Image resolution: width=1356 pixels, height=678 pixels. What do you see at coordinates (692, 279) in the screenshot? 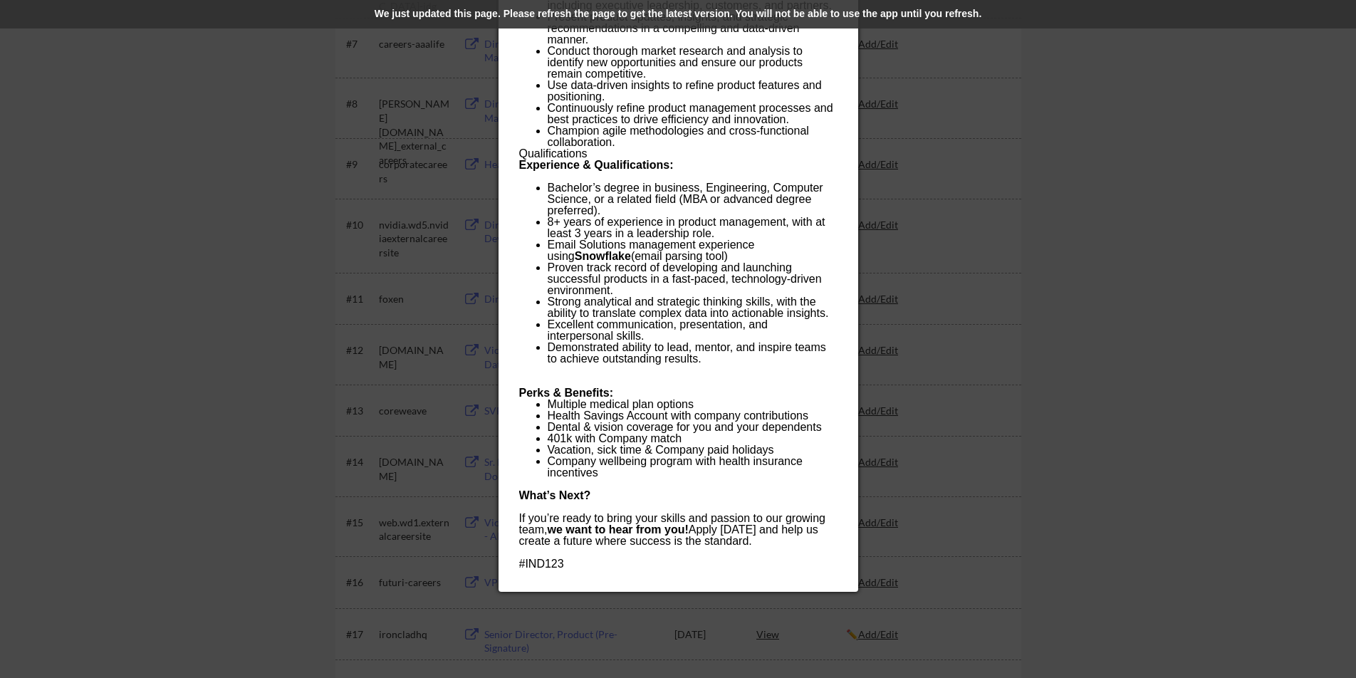
I see `li: Proven track record of developing and launching successful products in a fast-paced, technology-d...` at bounding box center [692, 279].